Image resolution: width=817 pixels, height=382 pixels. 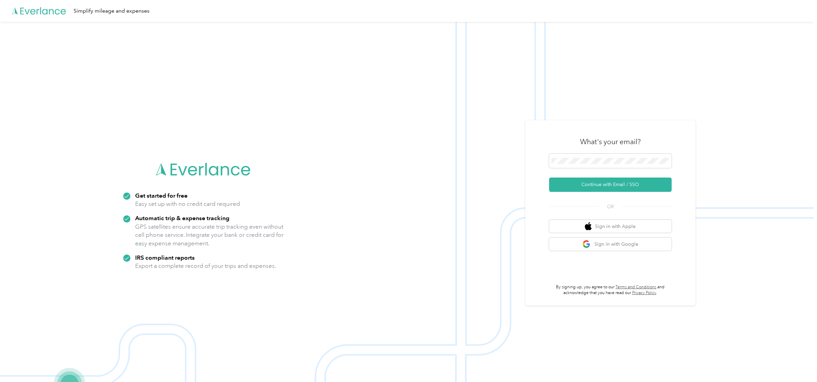 I want to click on p: GPS satellites ensure accurate trip tracking even without cell phone service. Integrate your bank..., so click(x=209, y=235).